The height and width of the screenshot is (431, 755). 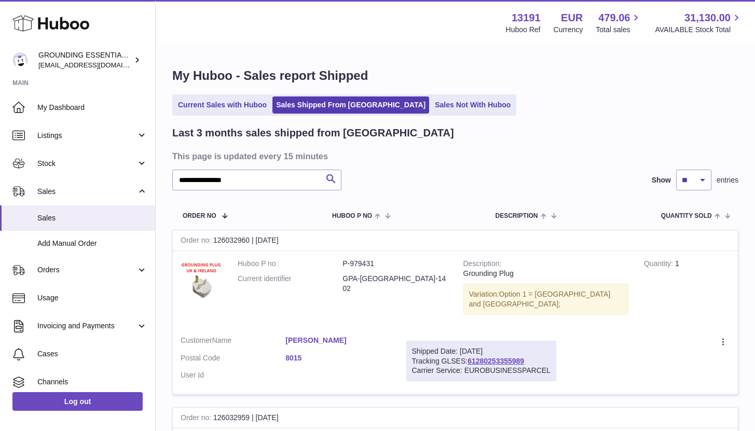 What do you see at coordinates (728, 180) in the screenshot?
I see `span: entries` at bounding box center [728, 180].